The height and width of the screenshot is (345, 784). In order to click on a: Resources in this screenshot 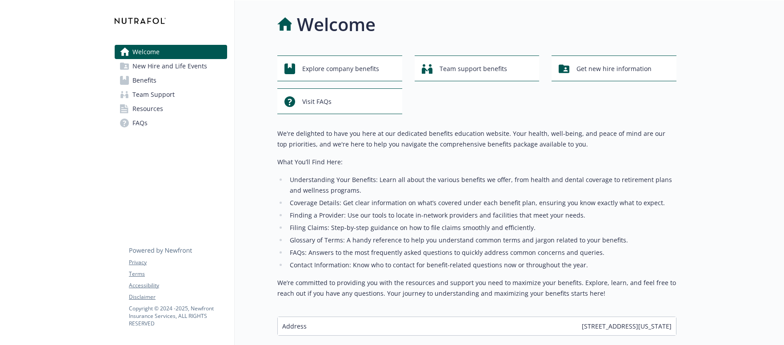, I will do `click(171, 109)`.